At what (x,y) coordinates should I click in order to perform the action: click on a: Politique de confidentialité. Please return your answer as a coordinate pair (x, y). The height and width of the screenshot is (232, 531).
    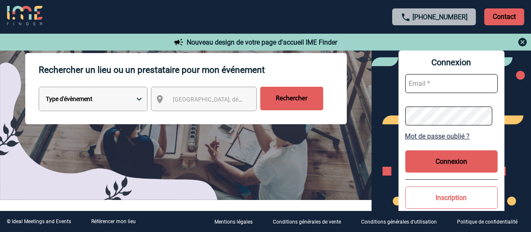
    Looking at the image, I should click on (491, 221).